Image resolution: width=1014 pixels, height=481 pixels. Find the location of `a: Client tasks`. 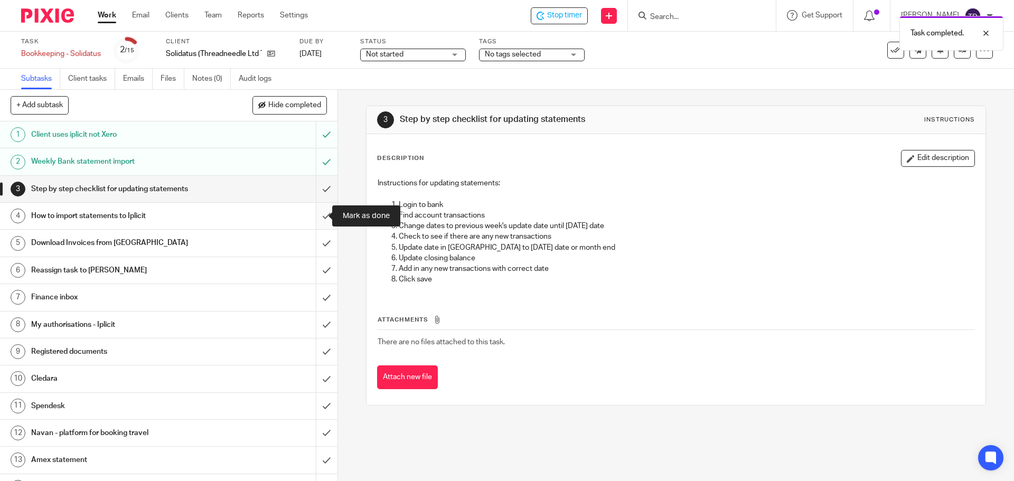

a: Client tasks is located at coordinates (91, 79).